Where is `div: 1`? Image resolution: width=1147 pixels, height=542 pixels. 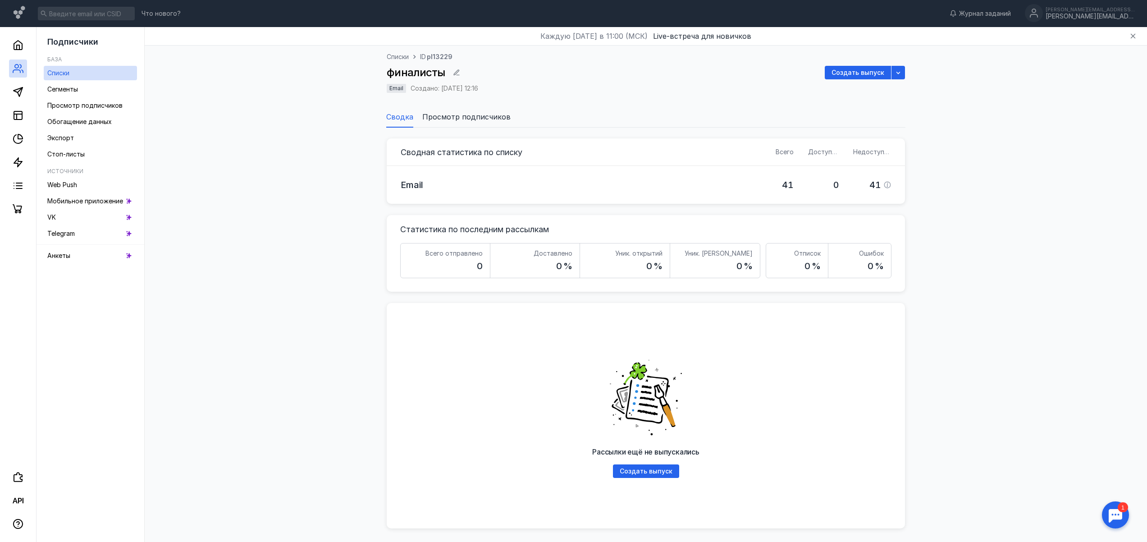
div: 1 is located at coordinates (25, 10).